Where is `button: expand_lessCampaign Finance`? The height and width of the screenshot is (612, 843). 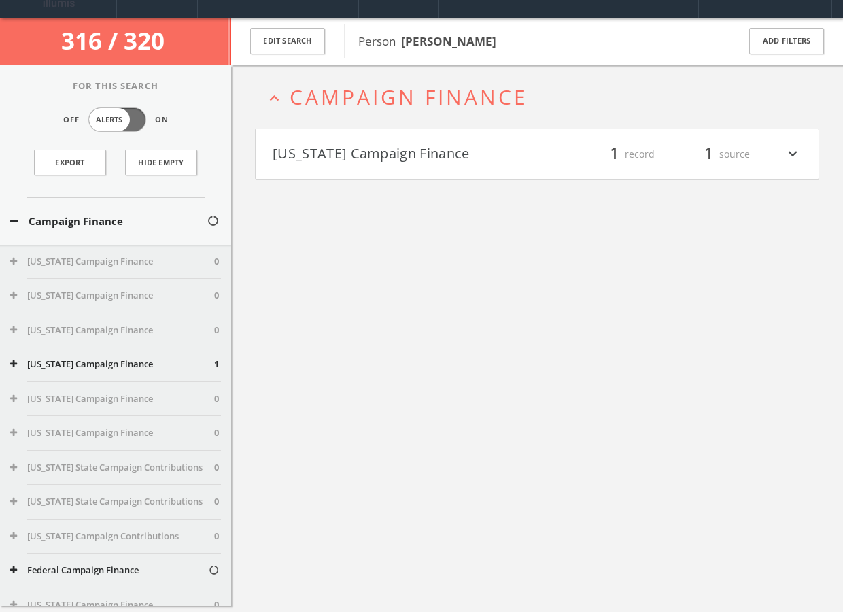
button: expand_lessCampaign Finance is located at coordinates (542, 97).